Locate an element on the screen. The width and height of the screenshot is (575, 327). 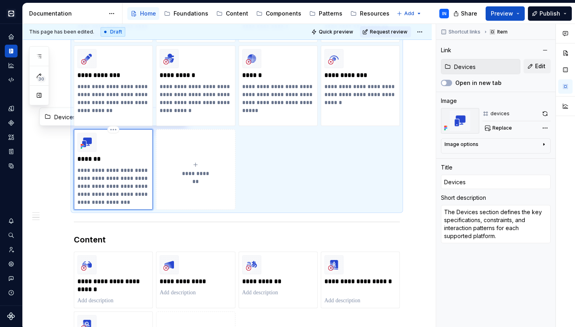
a: Resources is located at coordinates (370, 14).